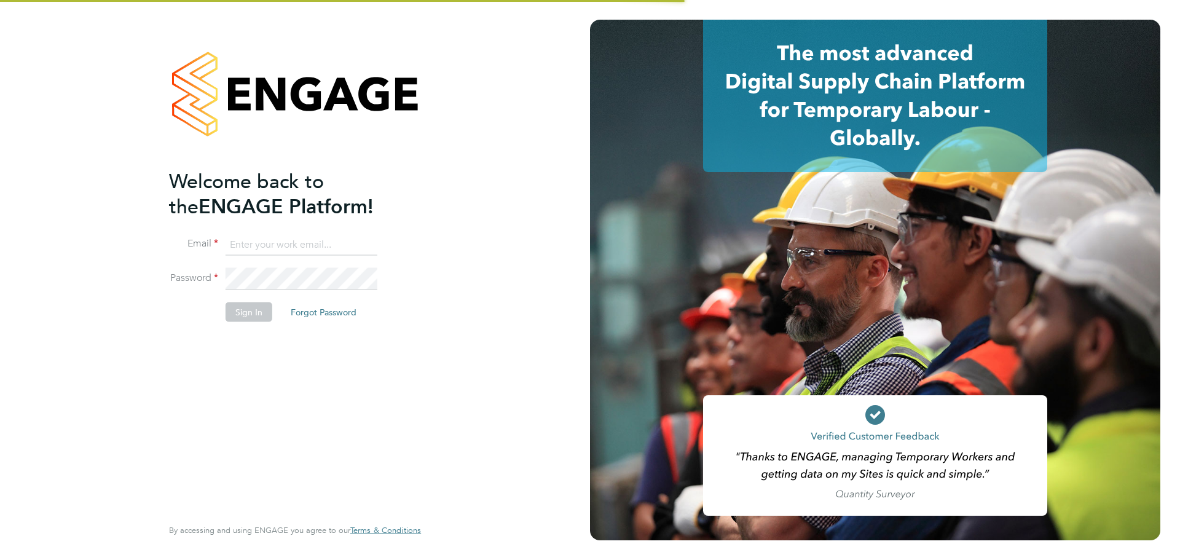  What do you see at coordinates (385, 530) in the screenshot?
I see `a: Terms & Conditions` at bounding box center [385, 530].